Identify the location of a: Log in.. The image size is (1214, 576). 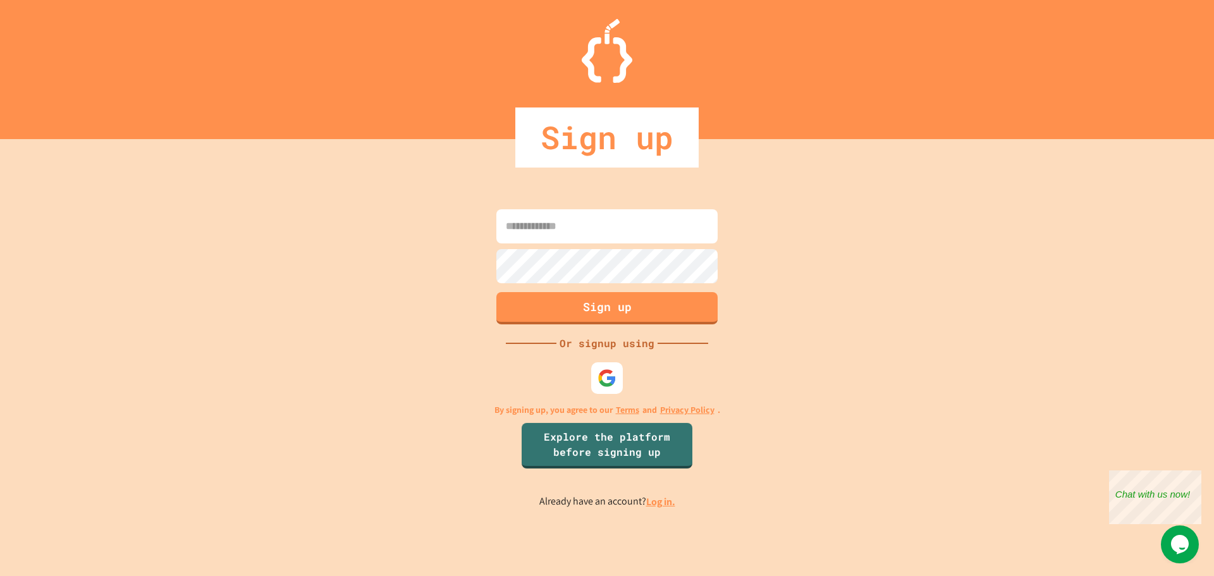
(661, 502).